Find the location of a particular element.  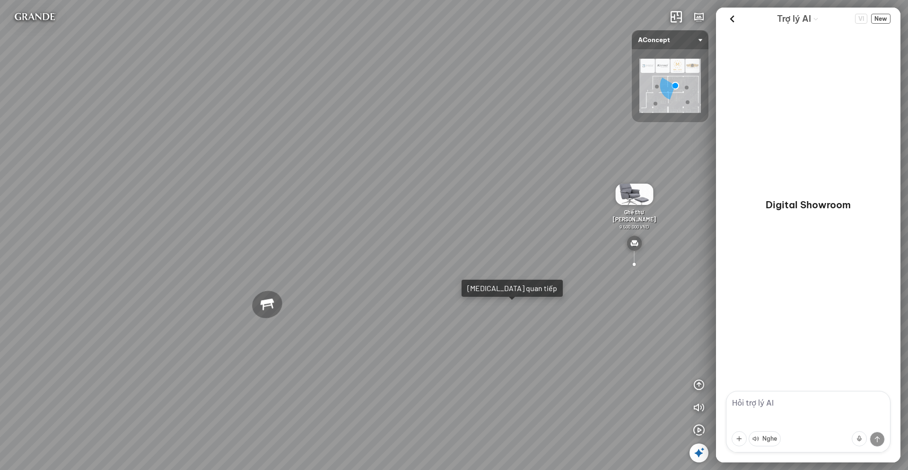

span: AConcept is located at coordinates (670, 40).